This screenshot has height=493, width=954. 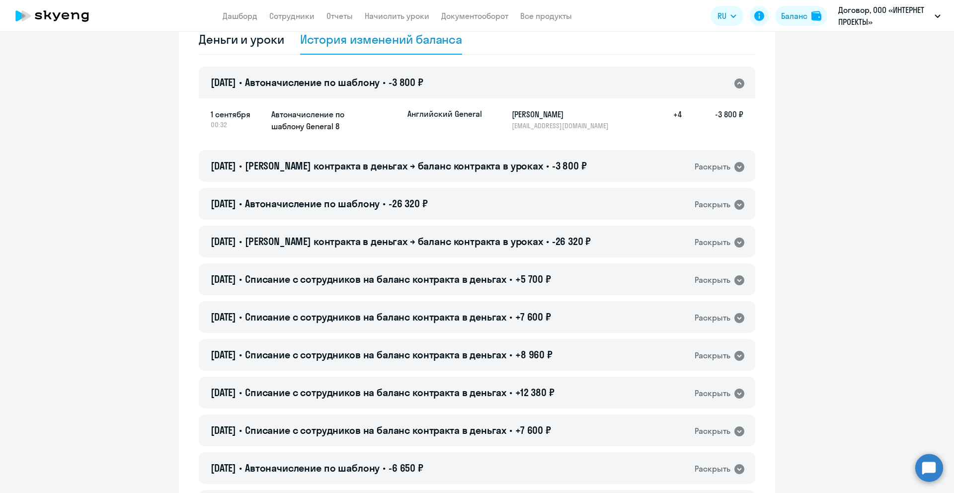 I want to click on a: Сотрудники, so click(x=292, y=16).